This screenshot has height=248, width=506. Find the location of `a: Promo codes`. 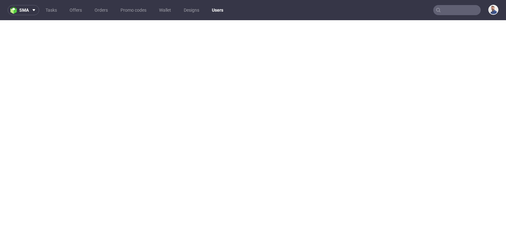

a: Promo codes is located at coordinates (133, 10).